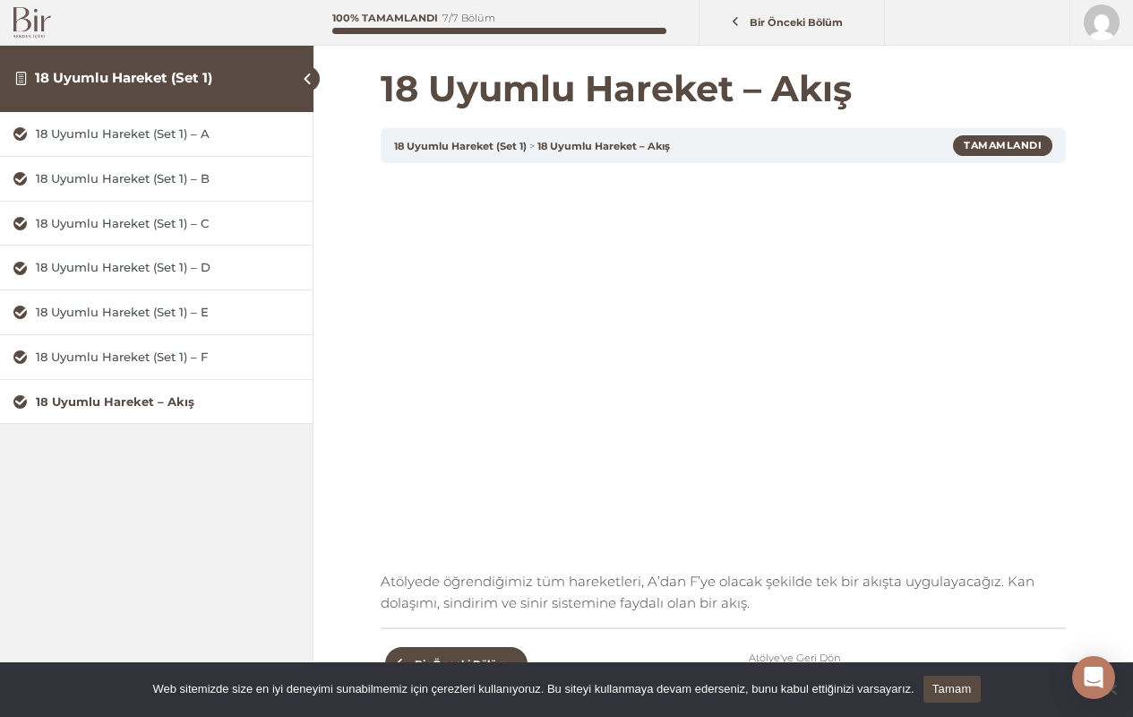 Image resolution: width=1133 pixels, height=717 pixels. Describe the element at coordinates (156, 357) in the screenshot. I see `a: 18 Uyumlu Hareket (Set 1) – F` at that location.